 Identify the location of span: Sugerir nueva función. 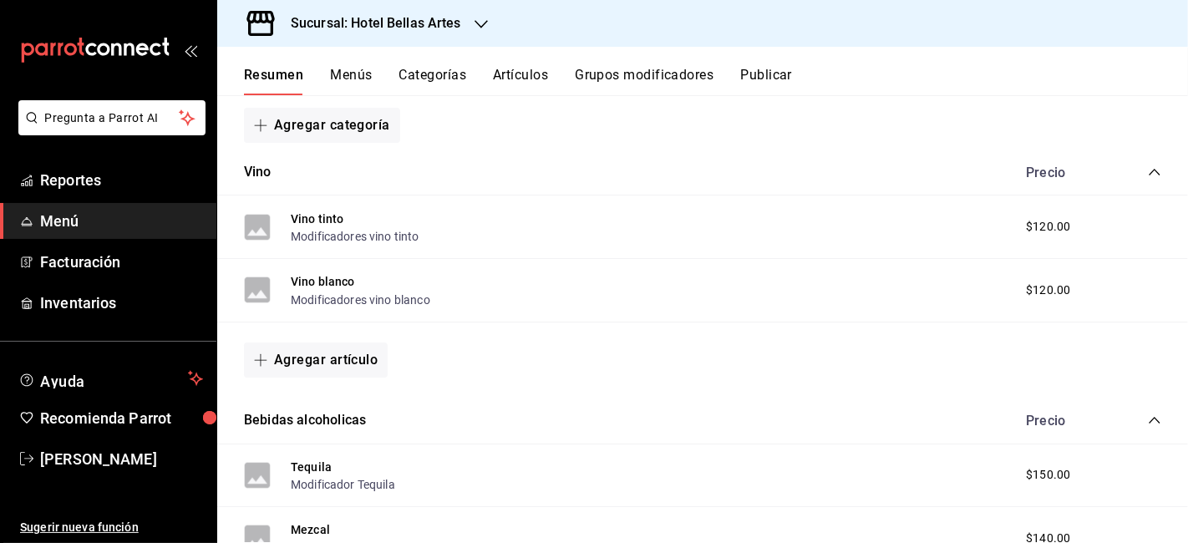
(111, 527).